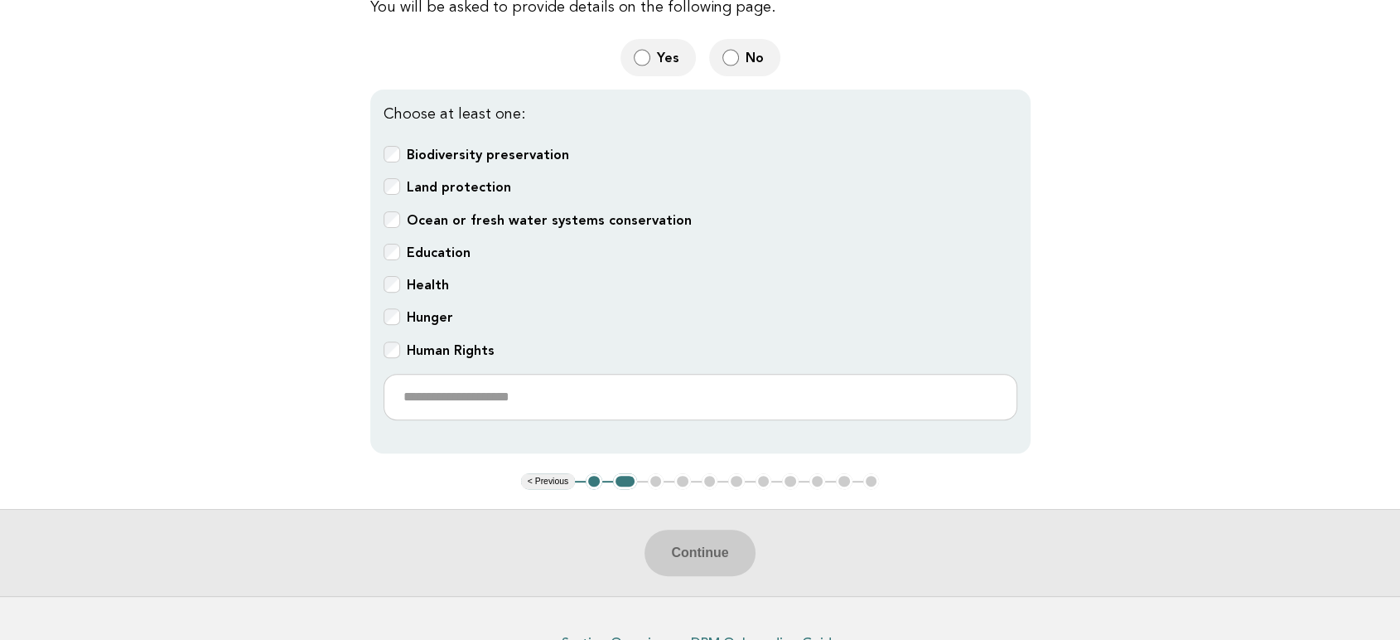 This screenshot has width=1400, height=640. What do you see at coordinates (731, 57) in the screenshot?
I see `input: No` at bounding box center [731, 57].